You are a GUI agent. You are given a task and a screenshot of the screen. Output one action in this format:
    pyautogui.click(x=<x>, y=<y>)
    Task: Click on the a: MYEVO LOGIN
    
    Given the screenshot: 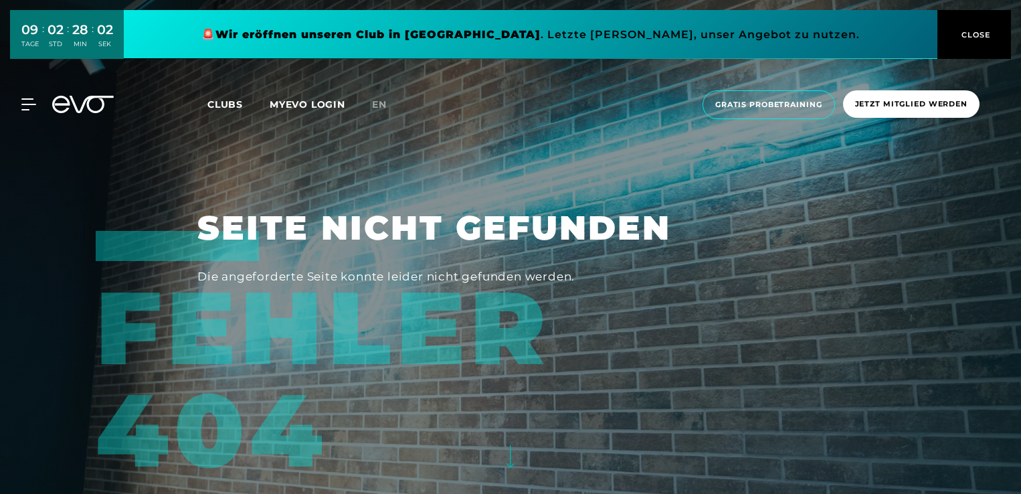 What is the action you would take?
    pyautogui.click(x=307, y=104)
    